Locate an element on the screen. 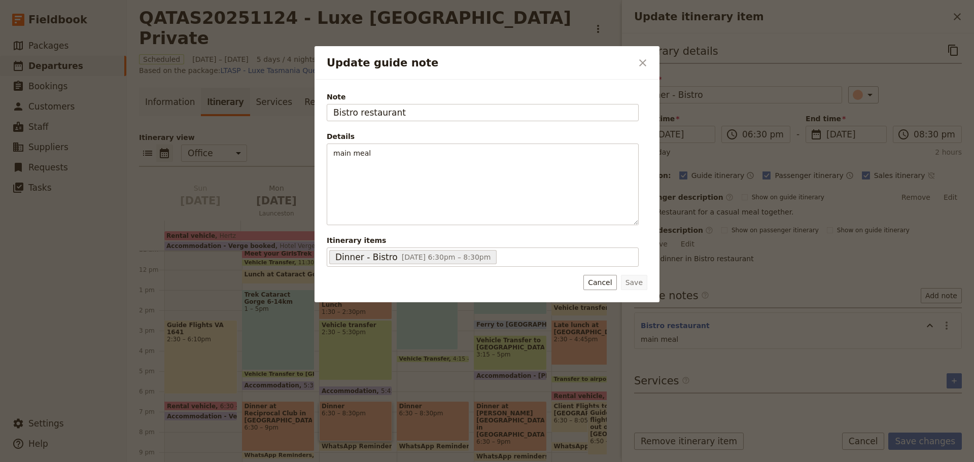 The width and height of the screenshot is (974, 462). button: Save is located at coordinates (634, 283).